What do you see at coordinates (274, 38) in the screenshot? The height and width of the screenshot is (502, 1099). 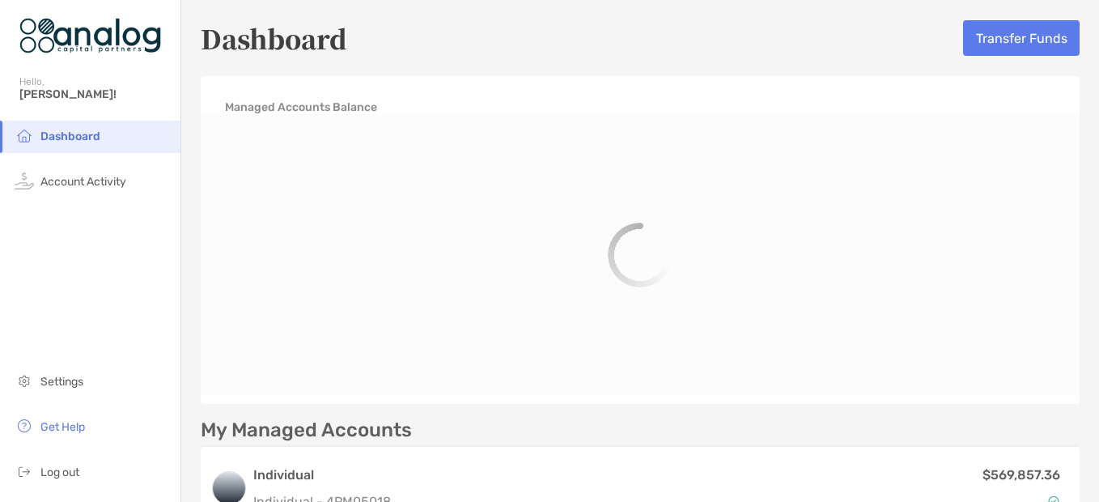 I see `h5: Dashboard` at bounding box center [274, 38].